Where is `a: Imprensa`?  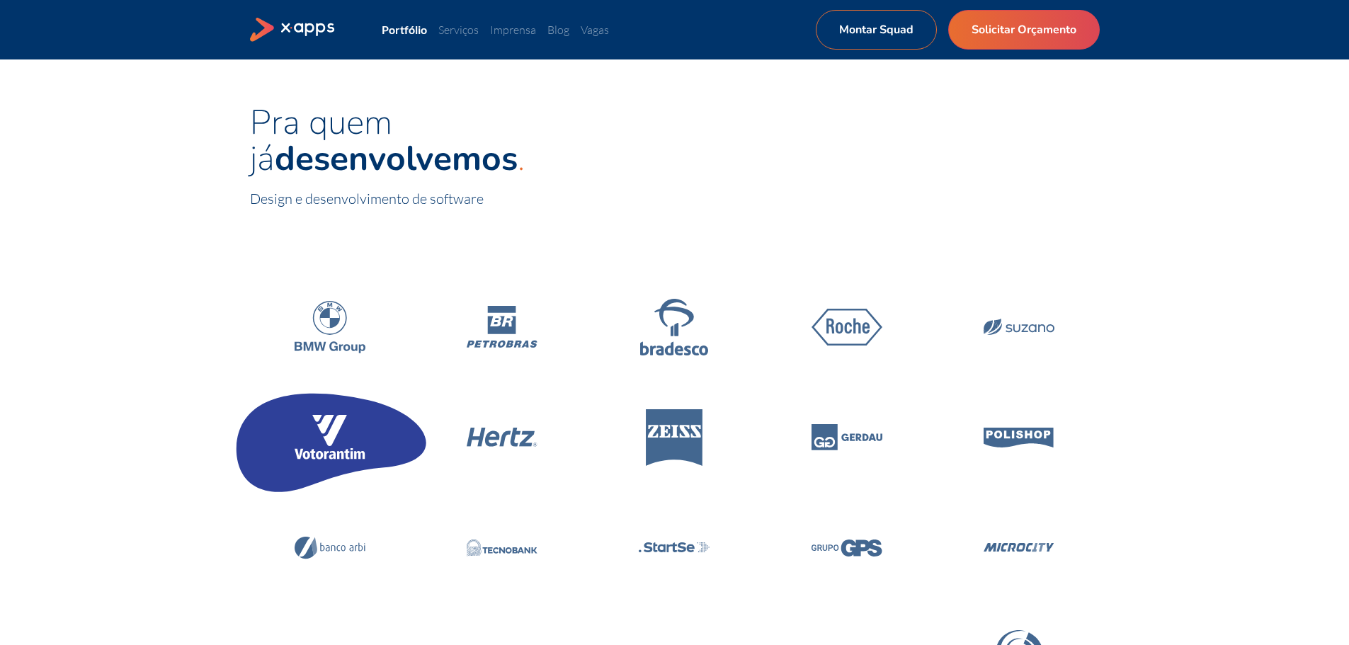
a: Imprensa is located at coordinates (513, 30).